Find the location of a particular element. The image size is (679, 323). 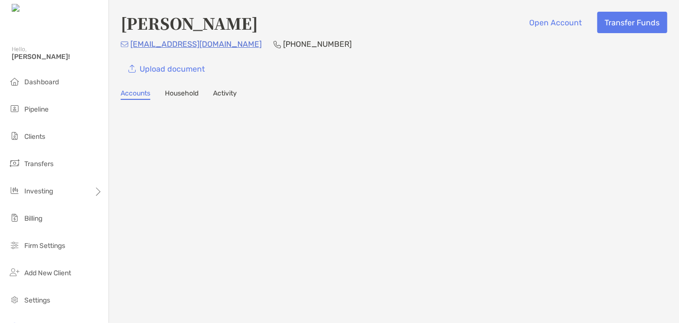

img: dashboard icon is located at coordinates (15, 81).